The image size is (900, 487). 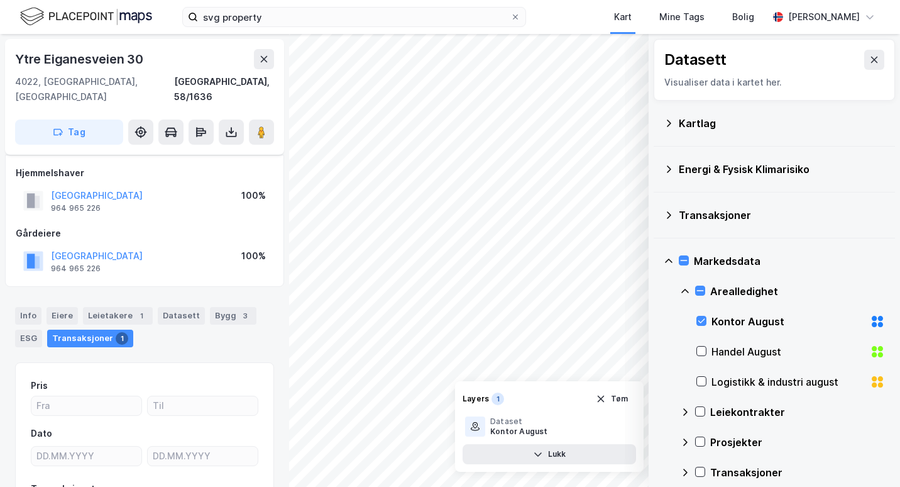 What do you see at coordinates (798, 291) in the screenshot?
I see `div: Arealledighet` at bounding box center [798, 291].